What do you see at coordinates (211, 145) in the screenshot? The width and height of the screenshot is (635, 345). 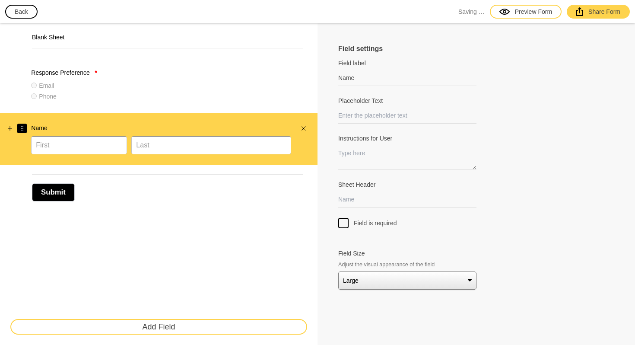 I see `input: Last` at bounding box center [211, 145].